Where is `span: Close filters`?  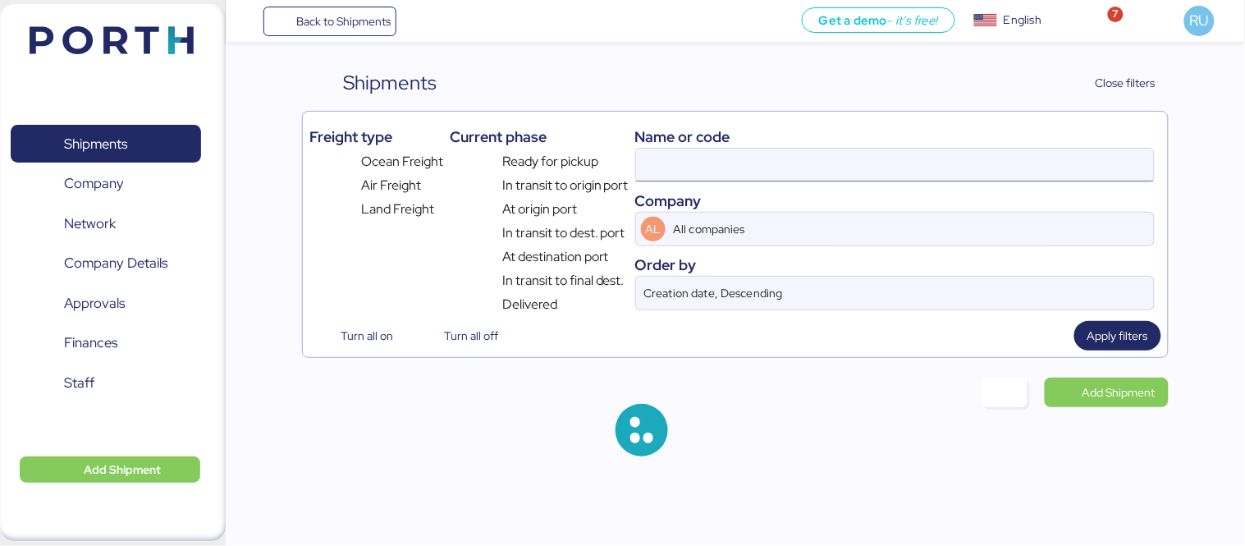
span: Close filters is located at coordinates (1125, 83).